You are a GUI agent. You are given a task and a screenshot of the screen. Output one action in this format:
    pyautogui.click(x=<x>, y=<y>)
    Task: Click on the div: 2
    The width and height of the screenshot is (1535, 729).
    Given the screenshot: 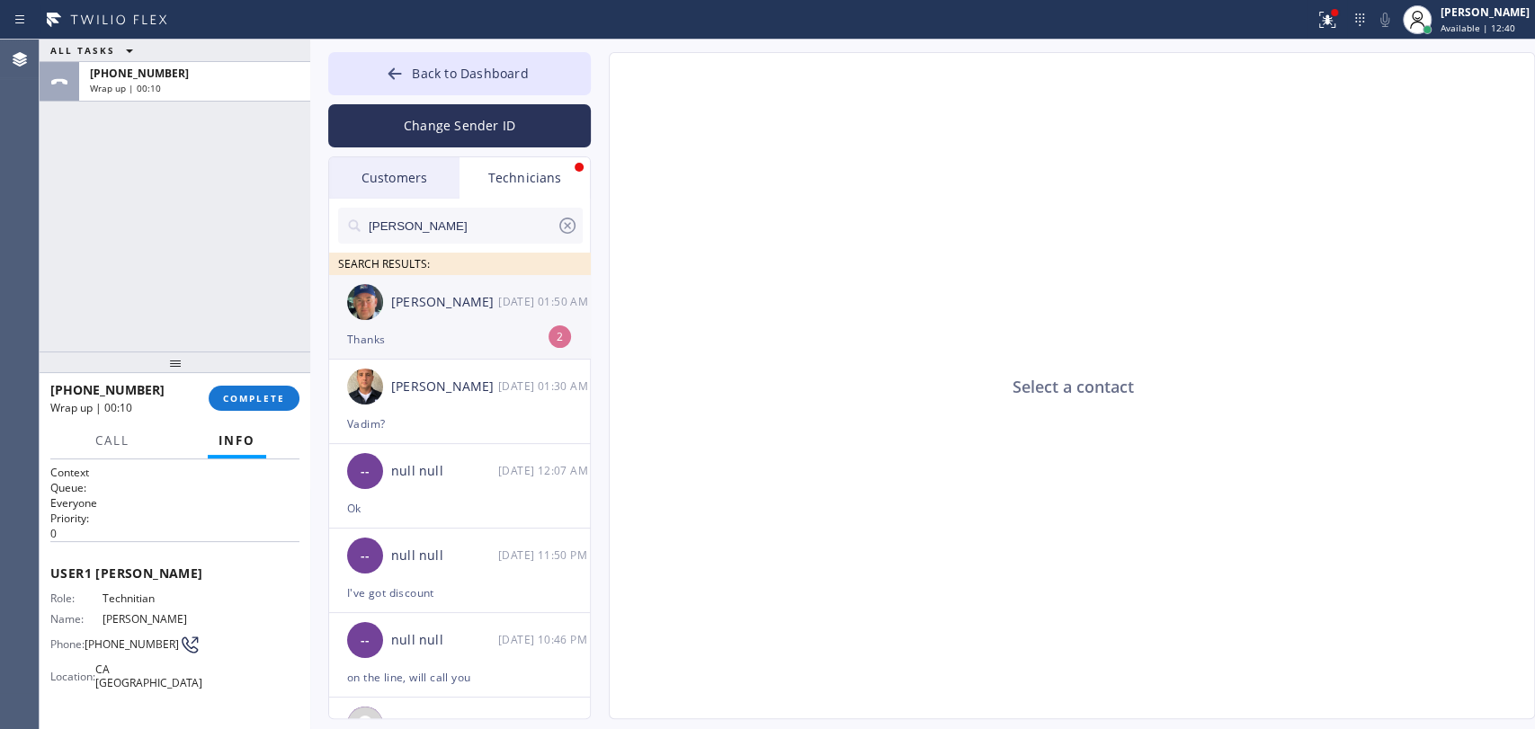 What is the action you would take?
    pyautogui.click(x=559, y=336)
    